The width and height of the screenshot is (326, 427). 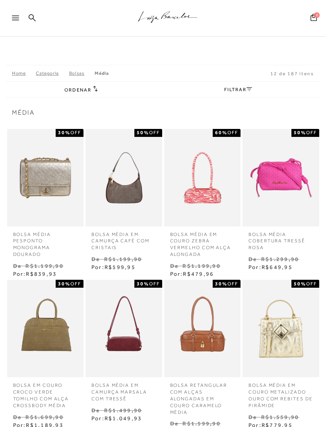 What do you see at coordinates (280, 417) in the screenshot?
I see `small: R$1.559,90` at bounding box center [280, 417].